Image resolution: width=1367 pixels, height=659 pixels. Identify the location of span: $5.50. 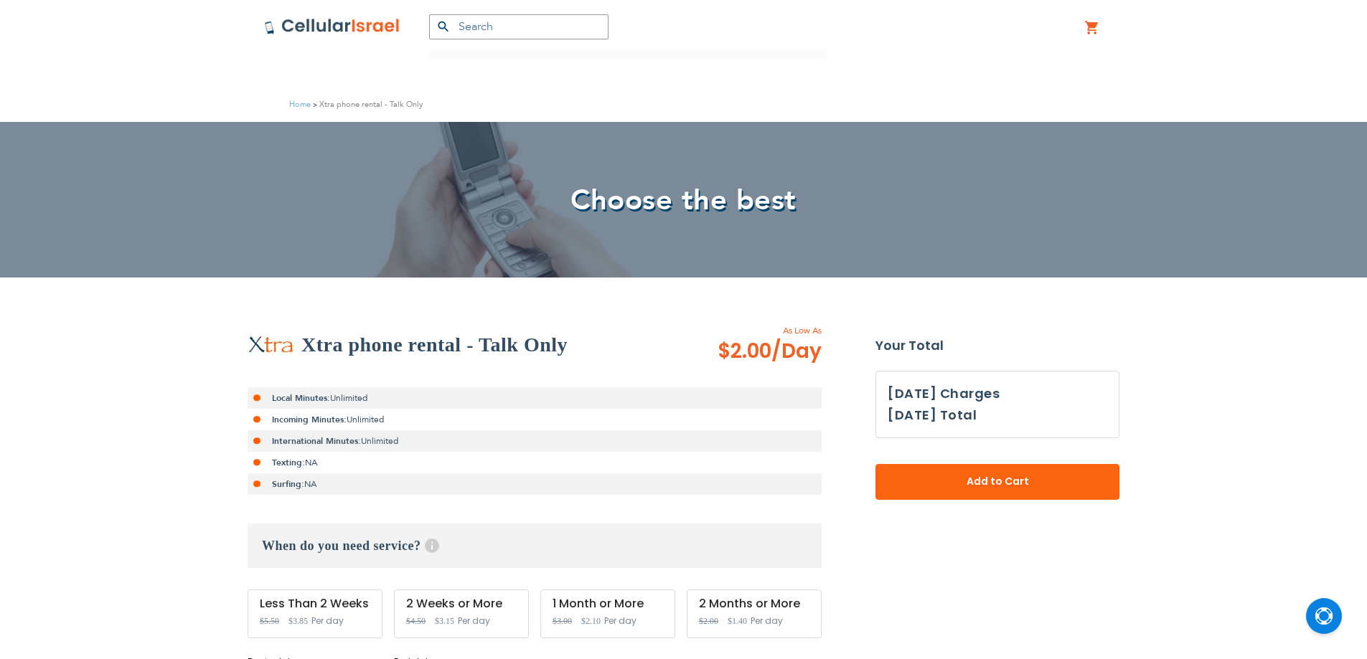
(269, 621).